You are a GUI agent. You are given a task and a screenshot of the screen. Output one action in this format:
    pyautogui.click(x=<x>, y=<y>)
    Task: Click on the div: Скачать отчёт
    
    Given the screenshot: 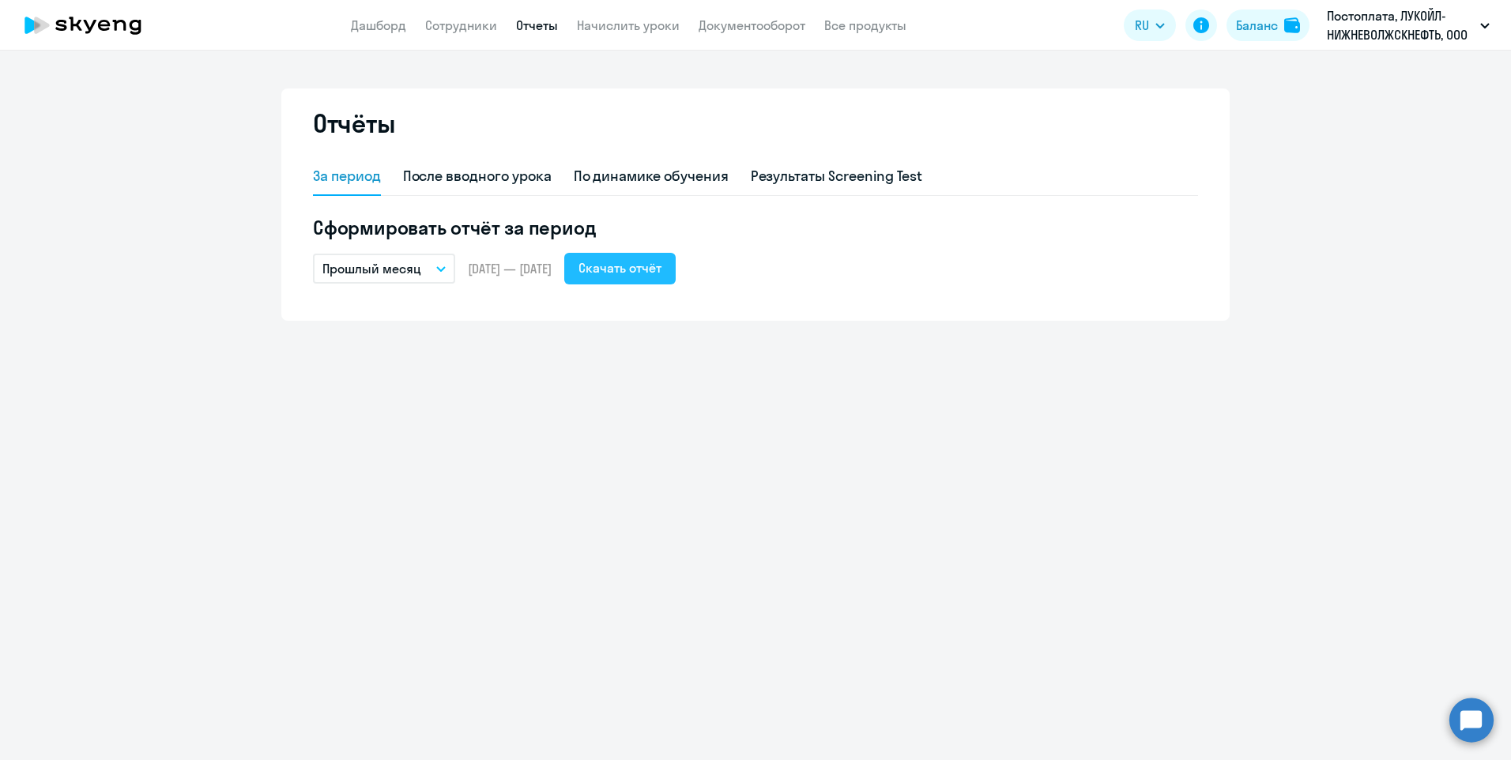 What is the action you would take?
    pyautogui.click(x=620, y=268)
    